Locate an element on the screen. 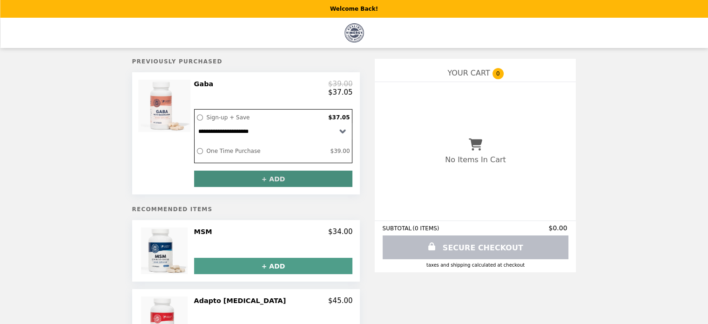 Image resolution: width=708 pixels, height=324 pixels. h2: Gaba is located at coordinates (206, 84).